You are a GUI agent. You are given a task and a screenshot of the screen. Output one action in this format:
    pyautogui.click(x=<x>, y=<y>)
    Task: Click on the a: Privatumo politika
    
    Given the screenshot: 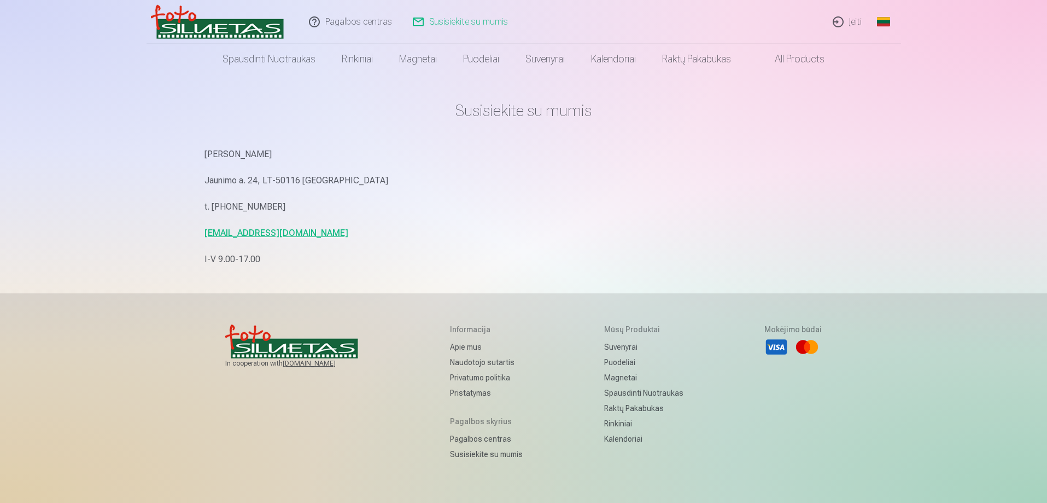 What is the action you would take?
    pyautogui.click(x=486, y=377)
    